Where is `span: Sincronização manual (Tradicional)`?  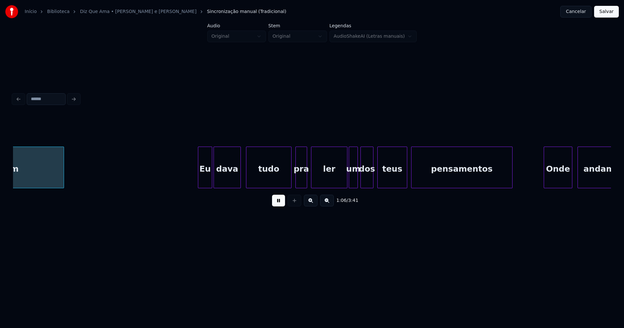
span: Sincronização manual (Tradicional) is located at coordinates (247, 12).